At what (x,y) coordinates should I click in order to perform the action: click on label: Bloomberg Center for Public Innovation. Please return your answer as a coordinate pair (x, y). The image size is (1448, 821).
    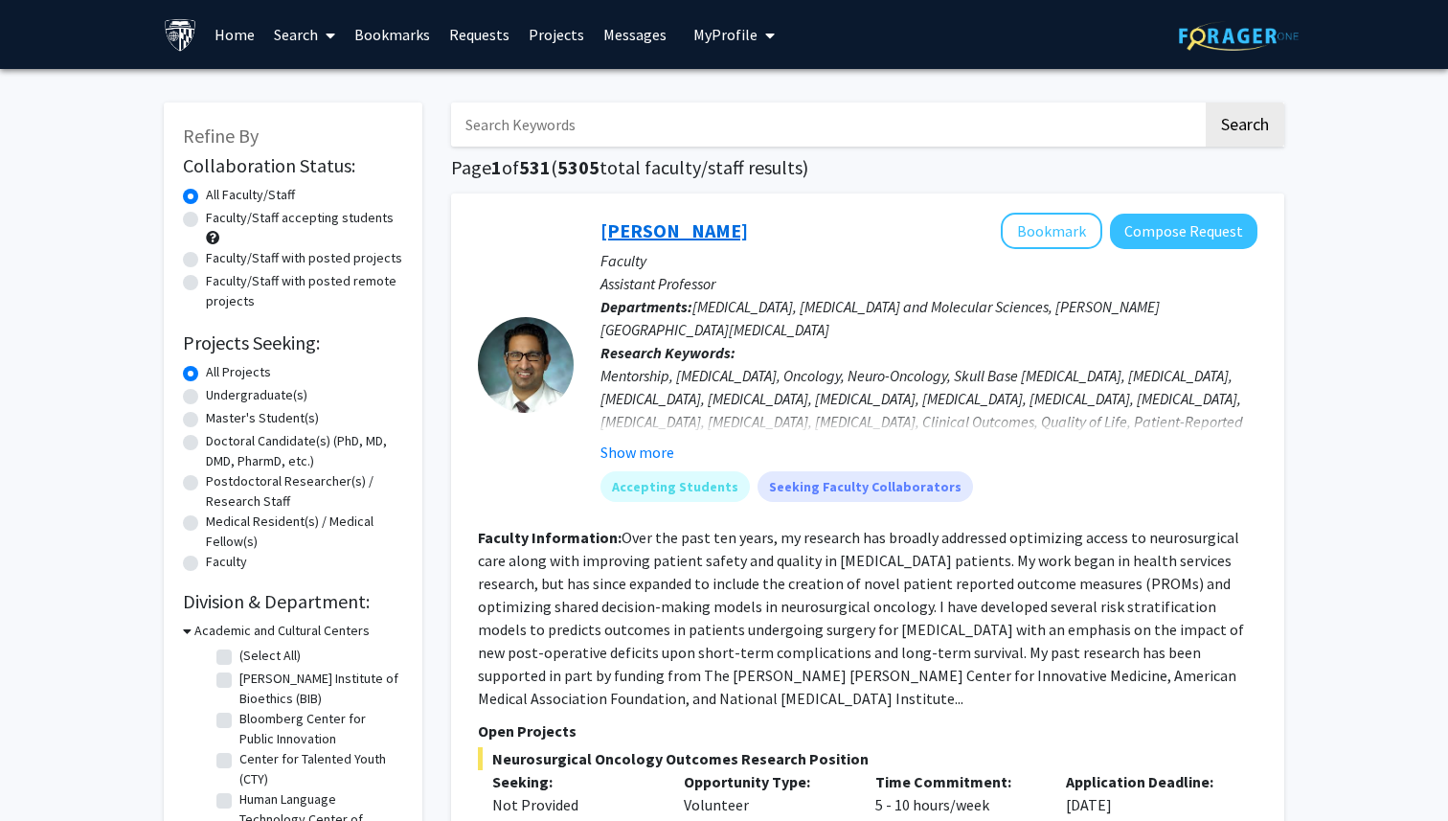
    Looking at the image, I should click on (319, 729).